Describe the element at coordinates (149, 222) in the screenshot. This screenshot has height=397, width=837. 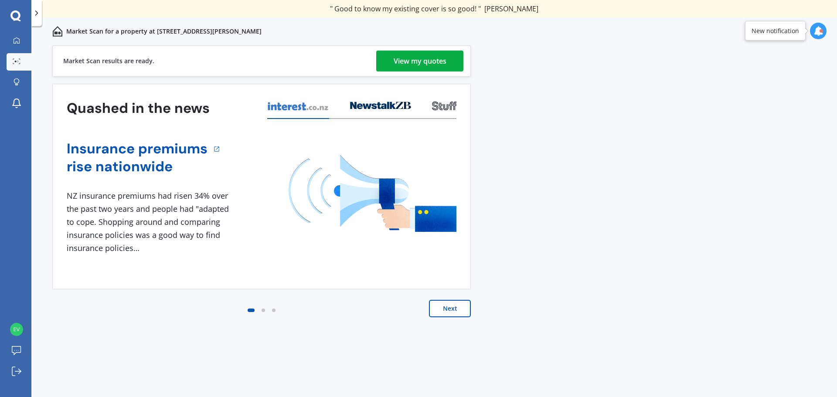
I see `div: NZ insurance premiums had risen 34% over the past two years and people had "adapted to cope. Shop...` at that location.